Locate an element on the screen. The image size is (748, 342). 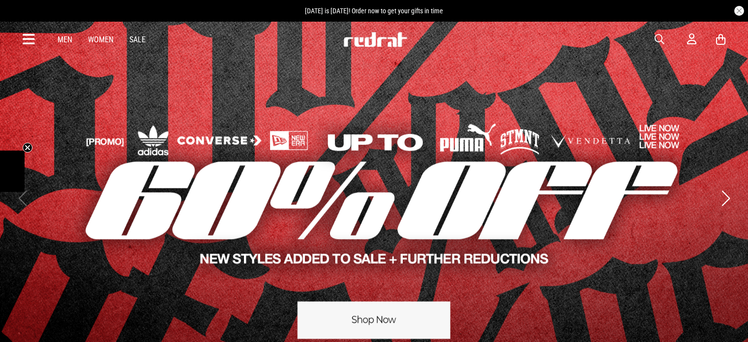
a: Sale is located at coordinates (137, 39).